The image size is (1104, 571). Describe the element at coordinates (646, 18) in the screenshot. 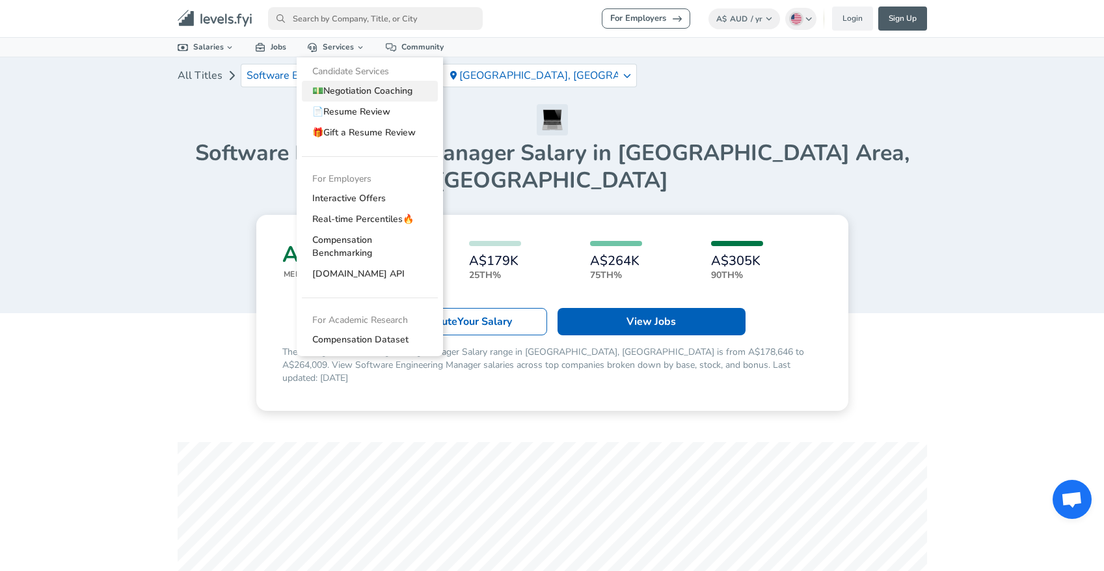

I see `a: For Employers` at that location.